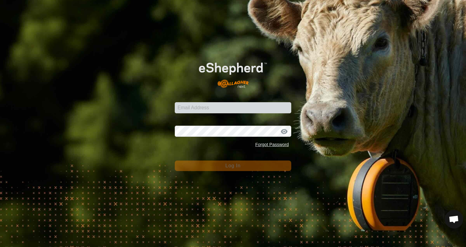  Describe the element at coordinates (272, 144) in the screenshot. I see `a: Forgot Password` at that location.